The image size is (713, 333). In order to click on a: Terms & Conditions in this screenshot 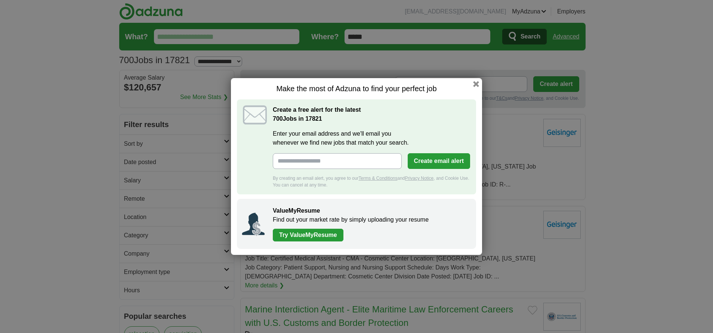, I will do `click(378, 178)`.